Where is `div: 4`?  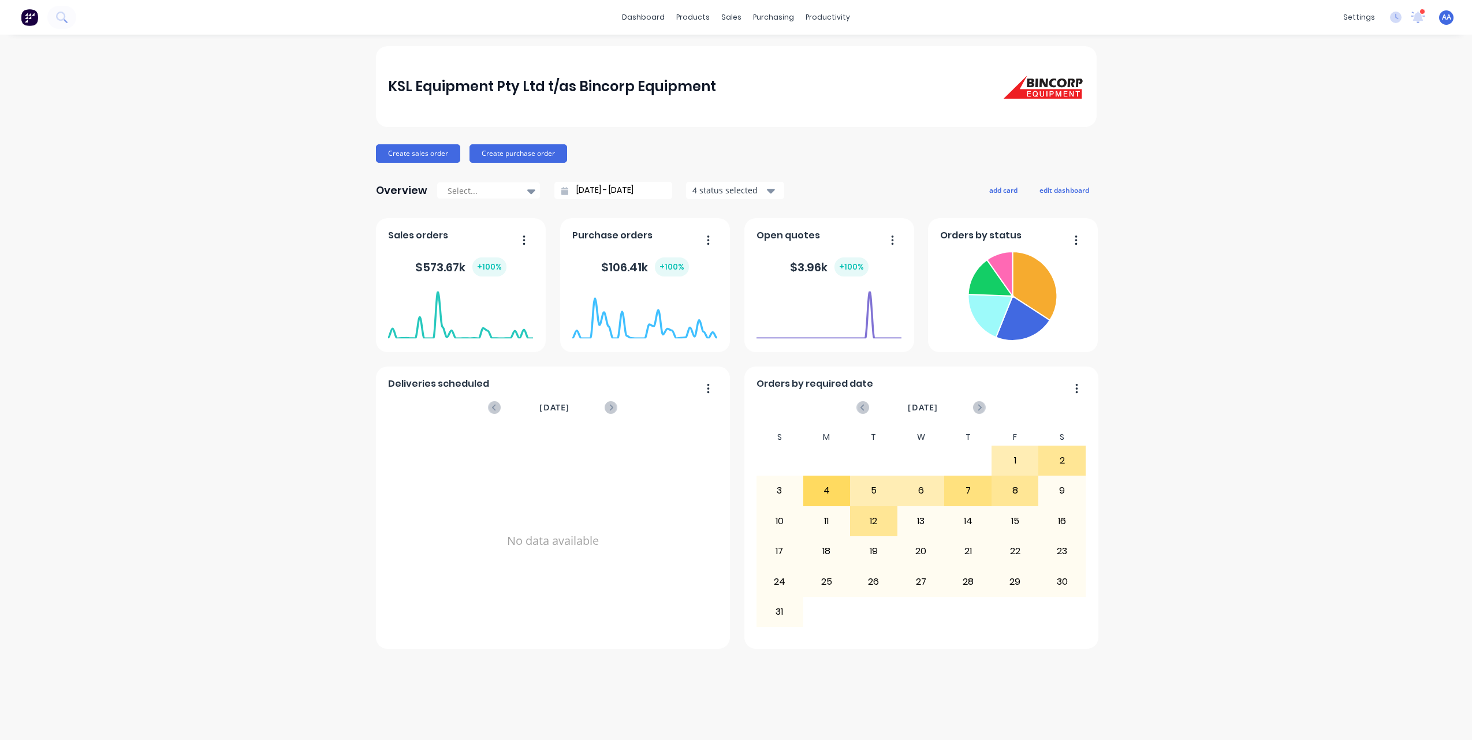 div: 4 is located at coordinates (827, 491).